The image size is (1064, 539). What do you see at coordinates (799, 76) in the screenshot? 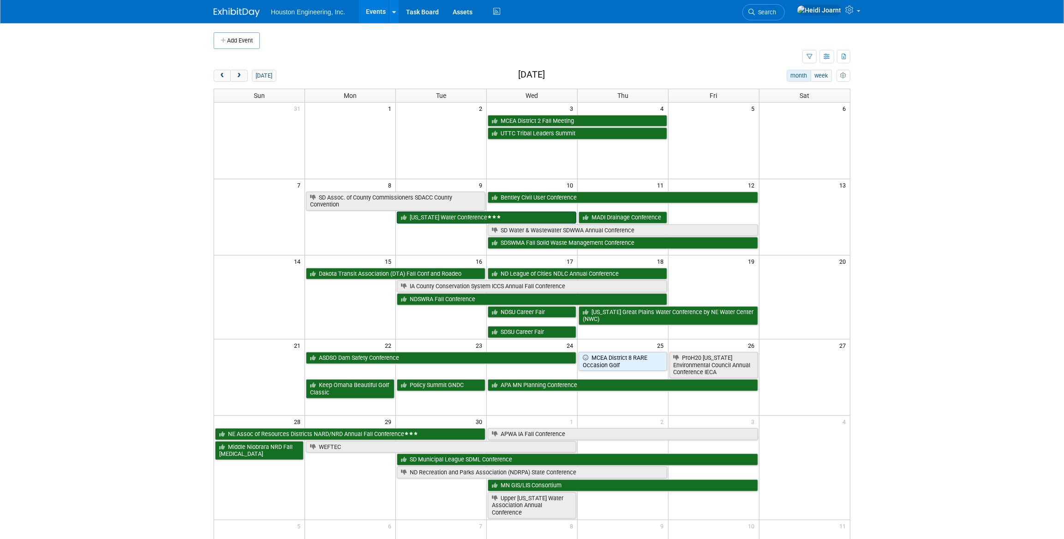
I see `button: month` at bounding box center [799, 76].